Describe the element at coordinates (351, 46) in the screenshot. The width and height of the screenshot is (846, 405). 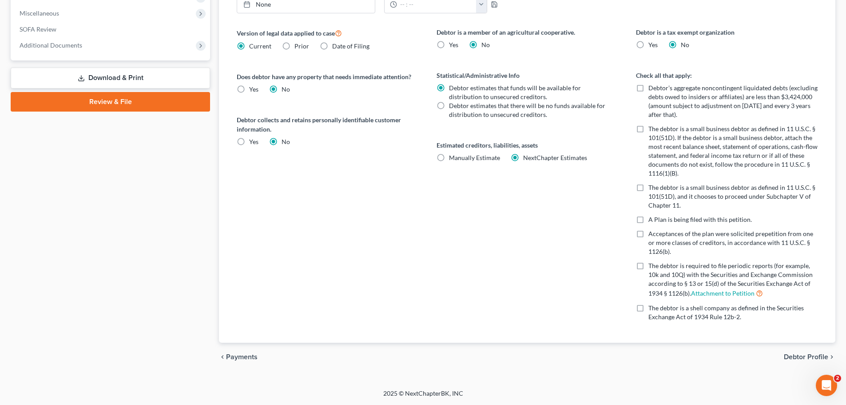
I see `span: Date of Filing` at that location.